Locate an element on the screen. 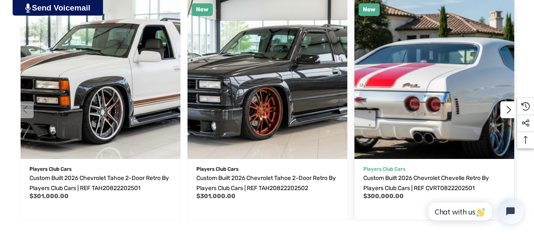 The image size is (534, 246). img: PjwhLS0gR2VuZXJhdG9yOiBHcmF2aXQuaW8gLS0+PHN2ZyB4bWxucz0iaHR0cDovL3d3dy53My5vcmcvMjAwMC9zdmciIHhtb... is located at coordinates (28, 8).